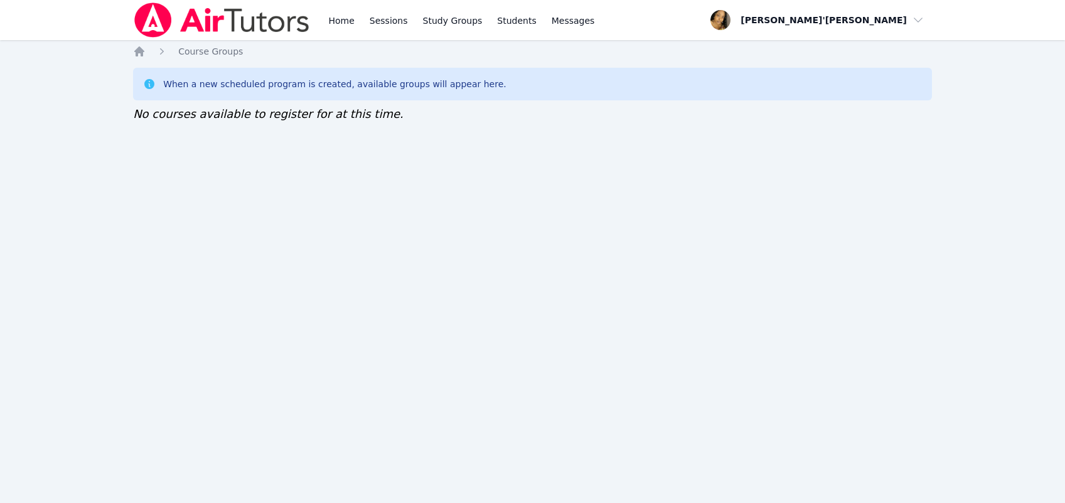 The image size is (1065, 503). What do you see at coordinates (210, 51) in the screenshot?
I see `a: Course Groups` at bounding box center [210, 51].